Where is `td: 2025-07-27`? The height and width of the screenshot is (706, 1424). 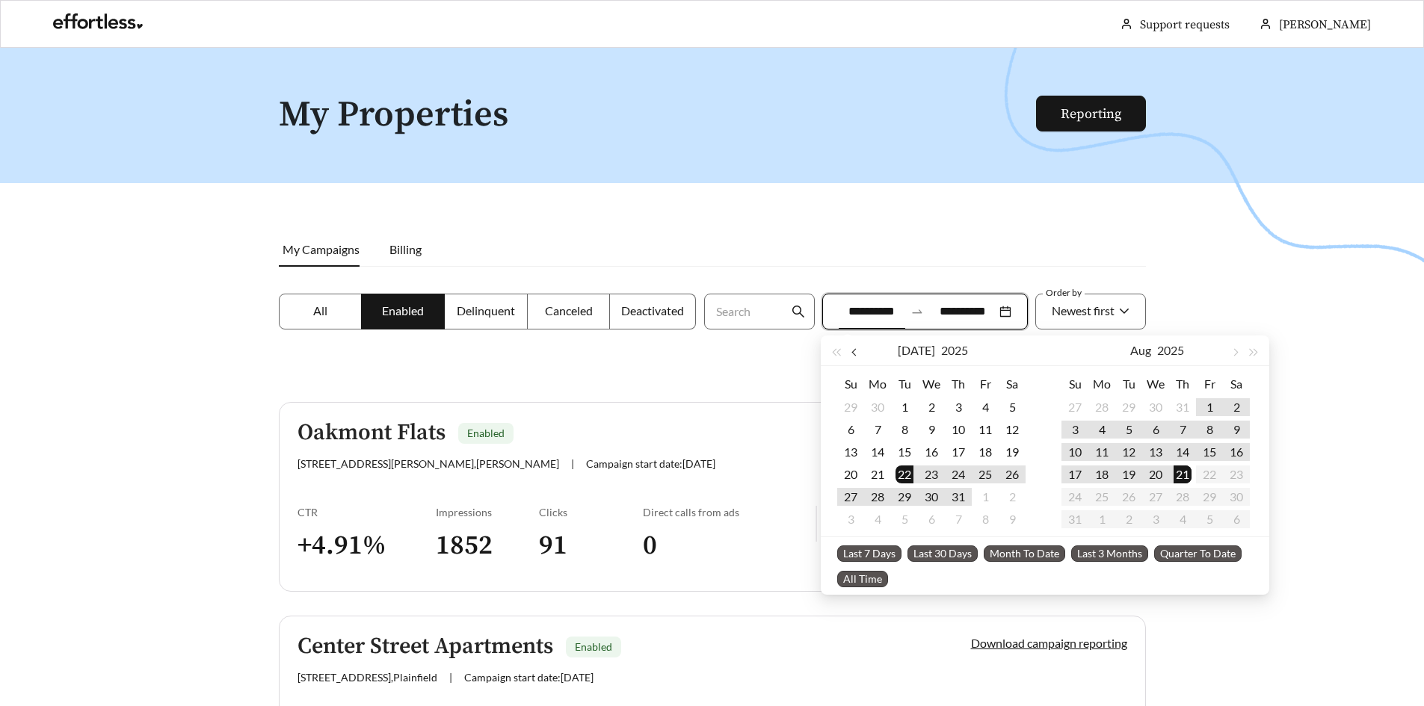
td: 2025-07-27 is located at coordinates (850, 497).